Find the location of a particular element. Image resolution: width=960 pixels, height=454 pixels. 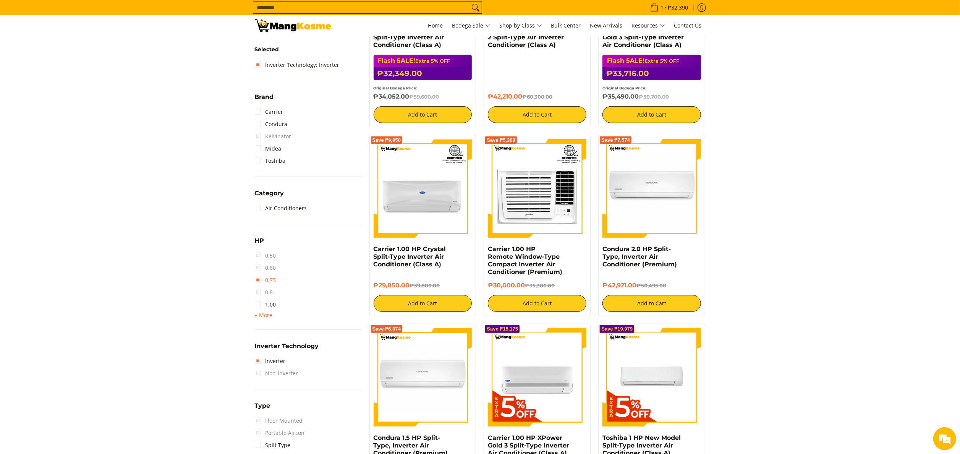

a: Inverter Technology: Inverter is located at coordinates (297, 65).